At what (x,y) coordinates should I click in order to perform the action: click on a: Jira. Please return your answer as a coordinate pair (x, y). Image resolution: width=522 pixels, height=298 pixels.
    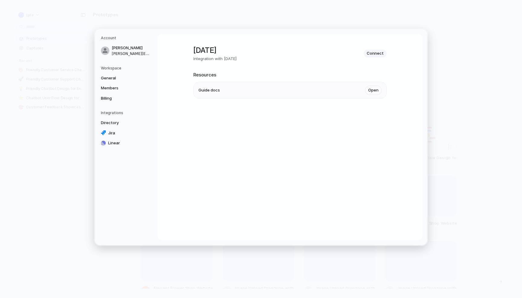
    Looking at the image, I should click on (125, 133).